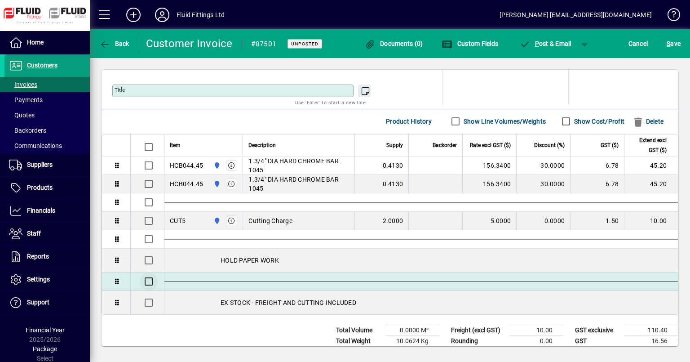 The height and width of the screenshot is (362, 690). Describe the element at coordinates (115, 44) in the screenshot. I see `app-page-header-button: Back` at that location.